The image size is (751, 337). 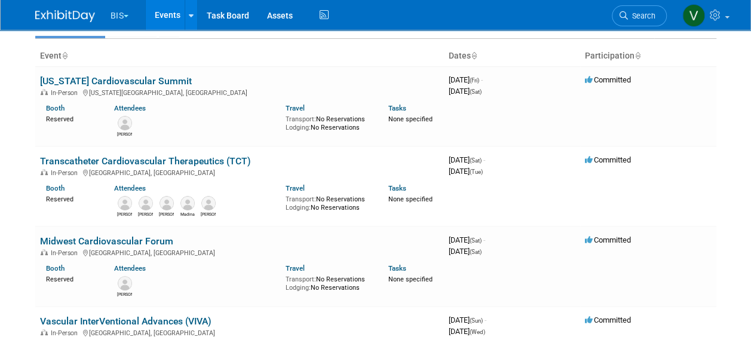 What do you see at coordinates (187, 214) in the screenshot?
I see `div: Madina Eason` at bounding box center [187, 214].